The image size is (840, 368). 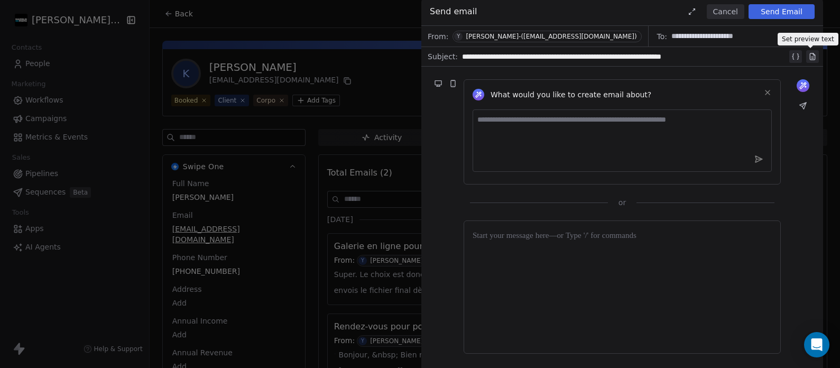 I want to click on button: Cancel, so click(x=725, y=12).